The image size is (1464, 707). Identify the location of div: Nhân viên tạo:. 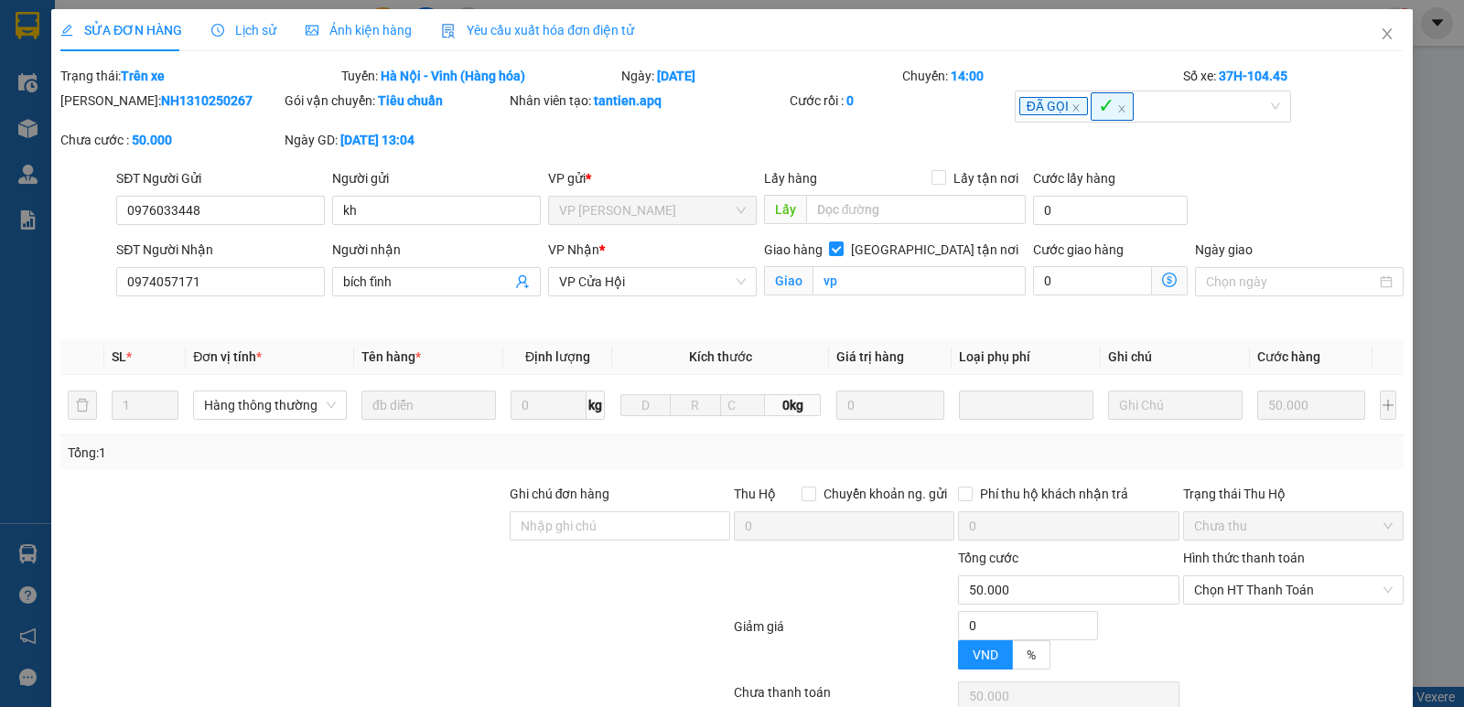
(648, 101).